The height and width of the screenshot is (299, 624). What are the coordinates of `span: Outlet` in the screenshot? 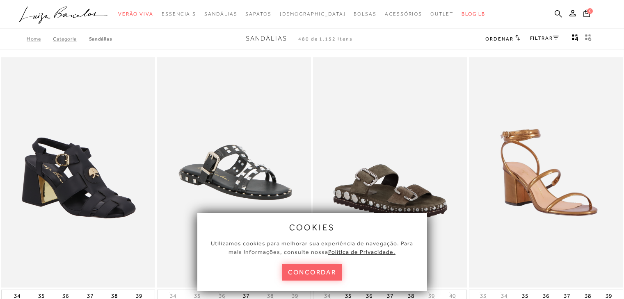 It's located at (442, 14).